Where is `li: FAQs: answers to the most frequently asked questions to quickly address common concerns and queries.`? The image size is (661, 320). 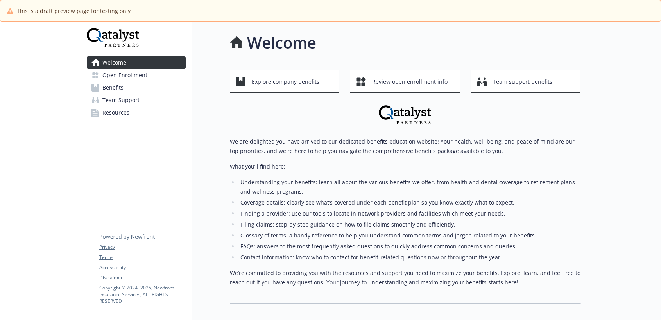 li: FAQs: answers to the most frequently asked questions to quickly address common concerns and queries. is located at coordinates (410, 246).